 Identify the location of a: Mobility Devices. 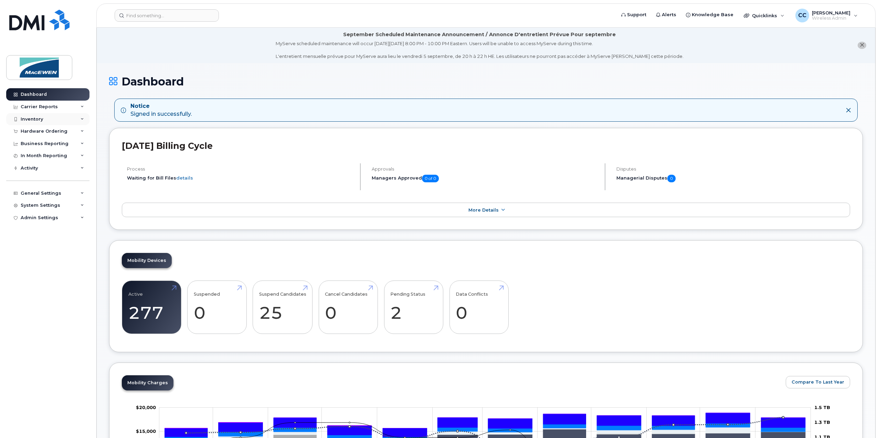
(147, 260).